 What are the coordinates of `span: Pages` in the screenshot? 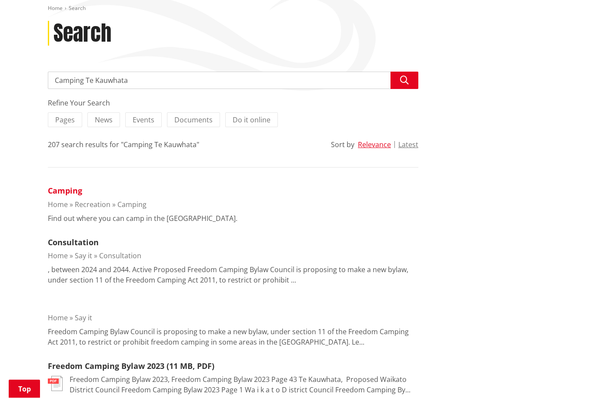 It's located at (65, 120).